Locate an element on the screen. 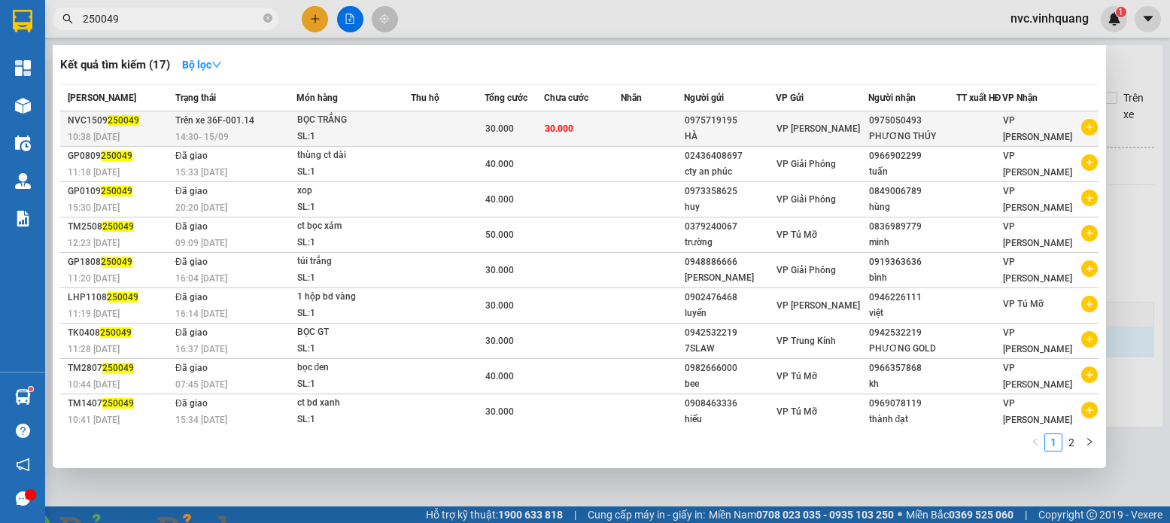  span: VP Gửi is located at coordinates (789, 98).